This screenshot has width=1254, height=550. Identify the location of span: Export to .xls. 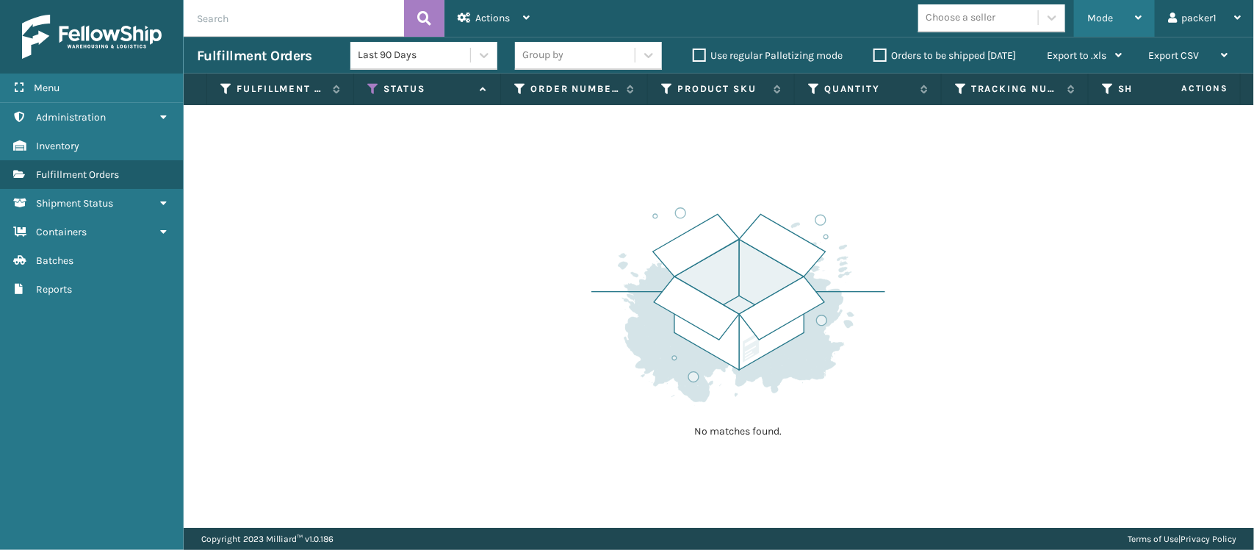
(1077, 55).